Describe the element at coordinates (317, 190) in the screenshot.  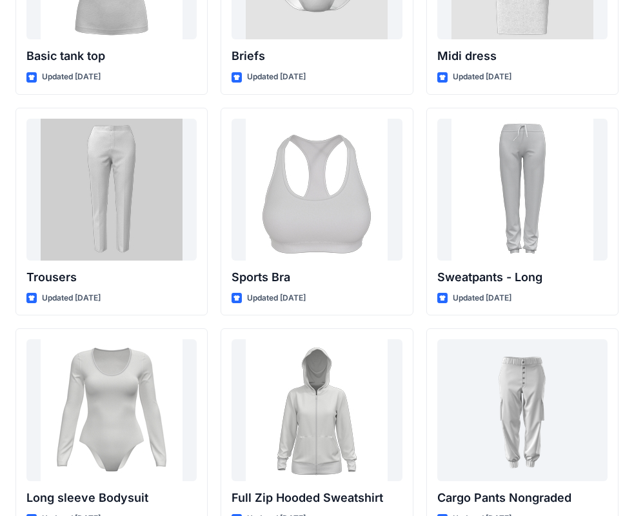
I see `a: Sports Bra` at that location.